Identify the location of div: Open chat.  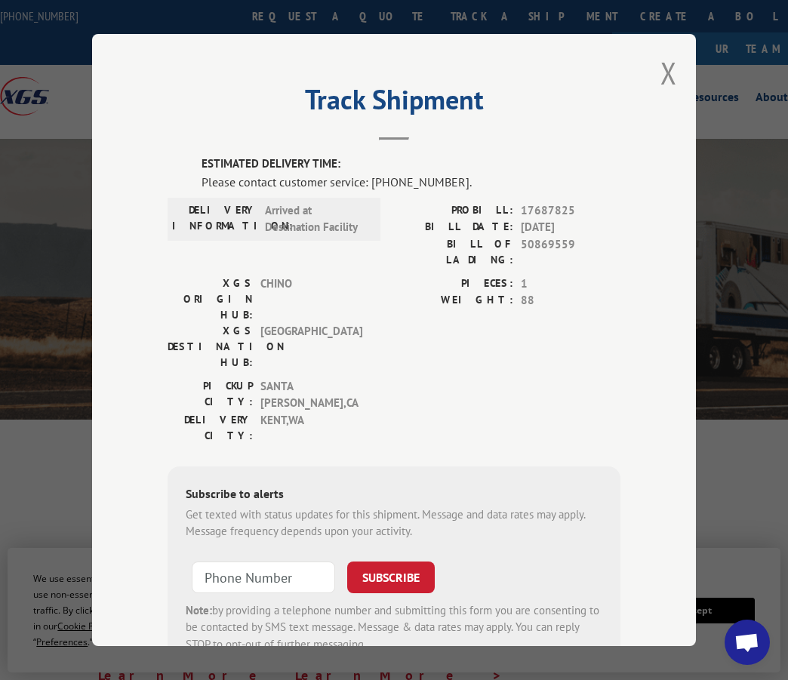
(747, 642).